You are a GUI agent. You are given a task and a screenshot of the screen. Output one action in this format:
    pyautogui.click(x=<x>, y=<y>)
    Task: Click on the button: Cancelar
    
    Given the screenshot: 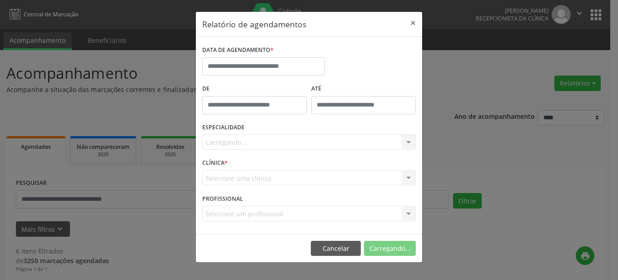 What is the action you would take?
    pyautogui.click(x=336, y=248)
    